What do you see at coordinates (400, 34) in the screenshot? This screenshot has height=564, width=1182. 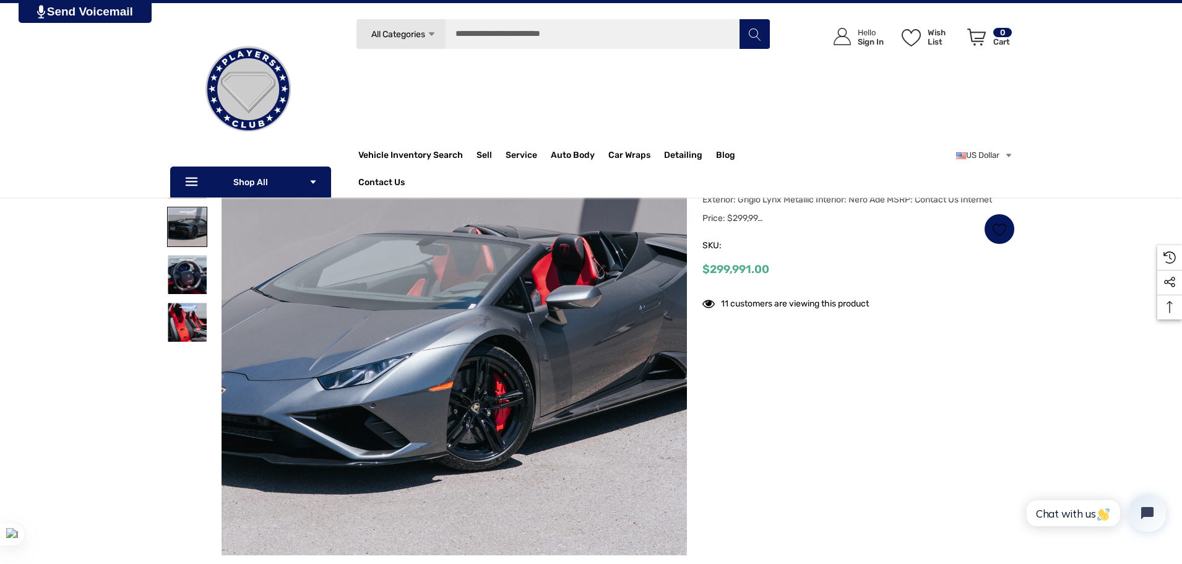 I see `a: All Categories Icon Arrow Down Icon Arrow Up` at bounding box center [400, 34].